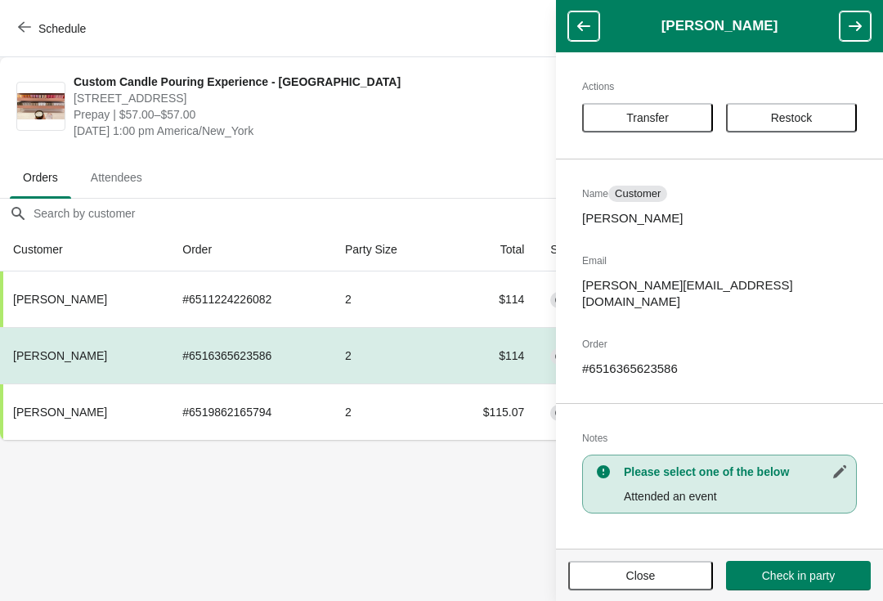 The width and height of the screenshot is (883, 601). Describe the element at coordinates (719, 87) in the screenshot. I see `h2: Actions` at that location.